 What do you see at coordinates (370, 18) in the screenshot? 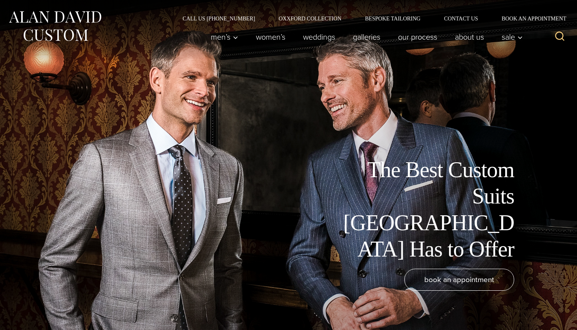
I see `nav: Secondary Navigation` at bounding box center [370, 18].